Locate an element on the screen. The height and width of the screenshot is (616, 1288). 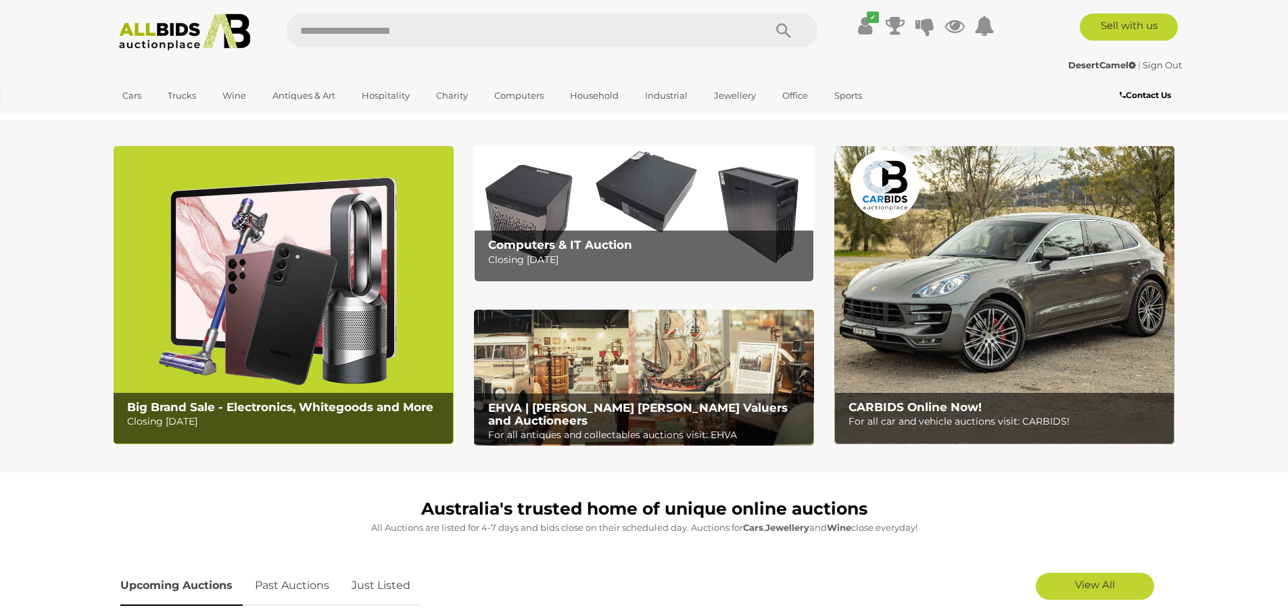
a: Industrial is located at coordinates (666, 95).